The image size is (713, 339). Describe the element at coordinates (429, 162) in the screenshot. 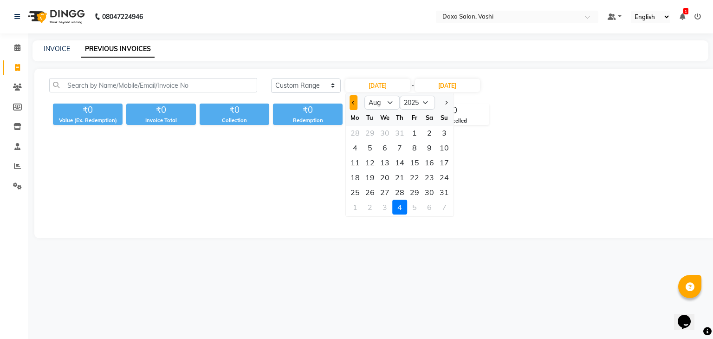

I see `div: 16` at that location.